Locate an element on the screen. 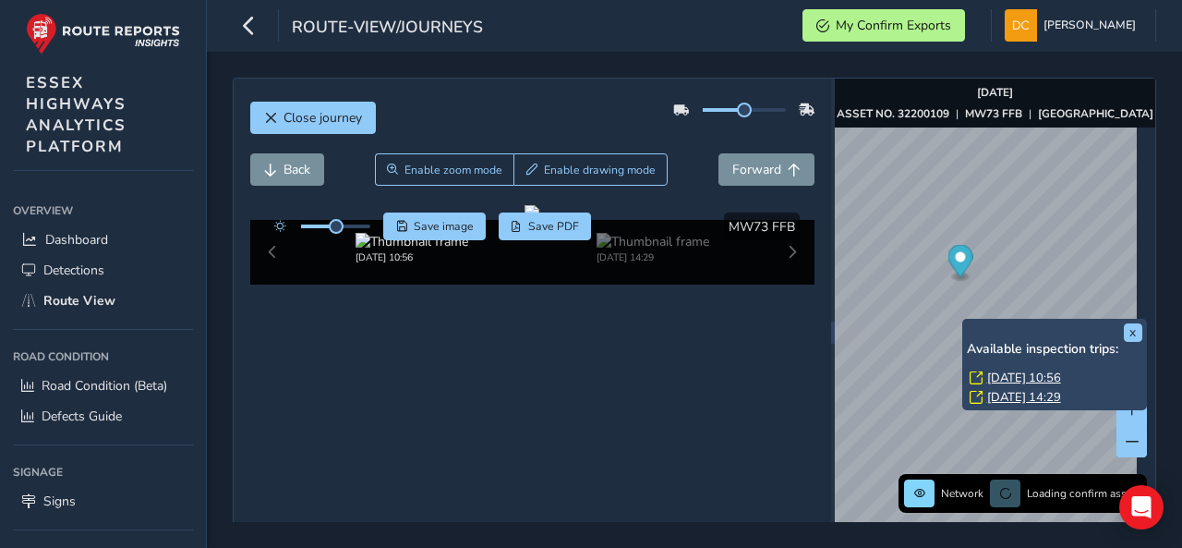  button: Close journey is located at coordinates (313, 117).